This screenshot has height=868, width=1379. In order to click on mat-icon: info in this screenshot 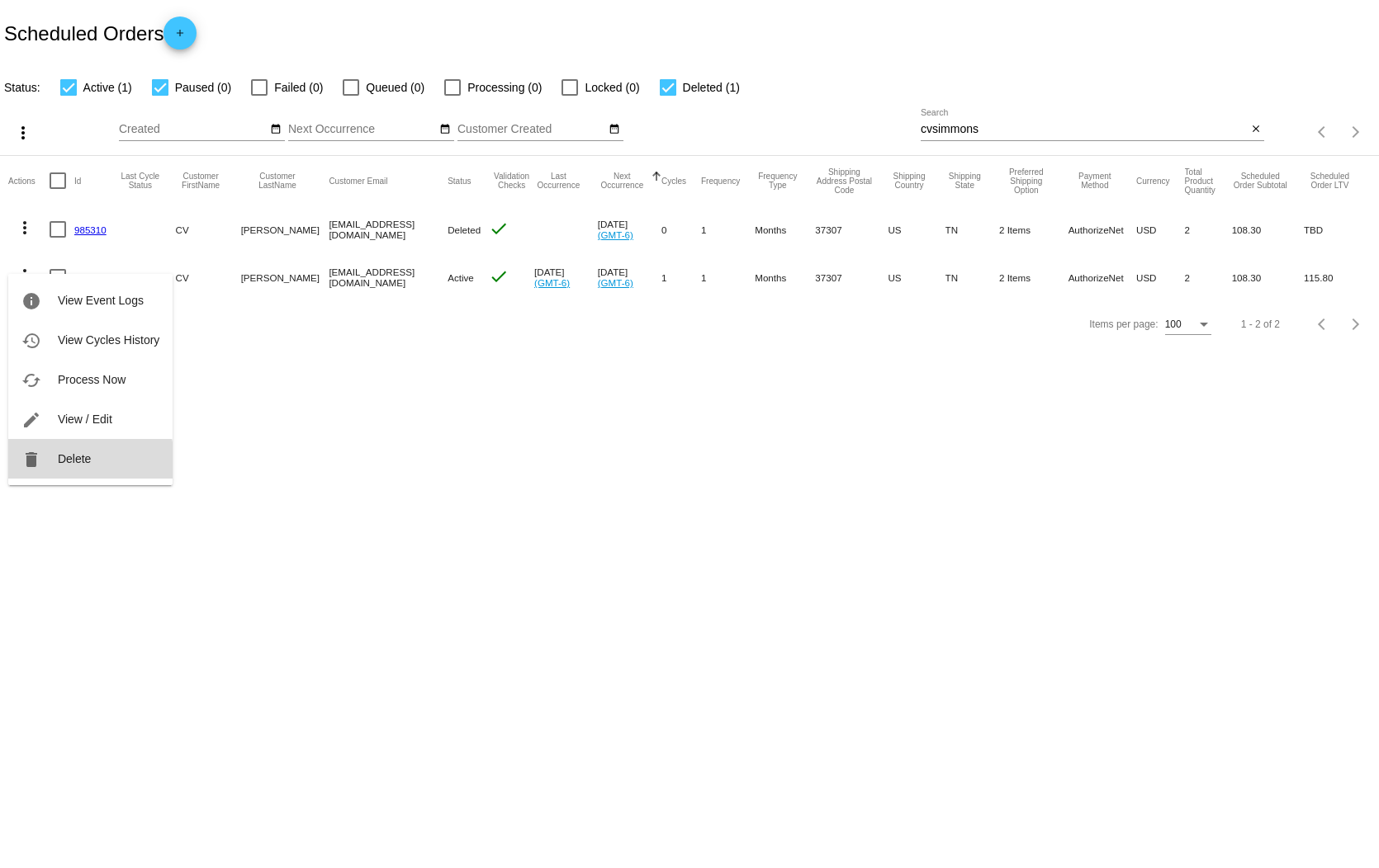, I will do `click(32, 301)`.